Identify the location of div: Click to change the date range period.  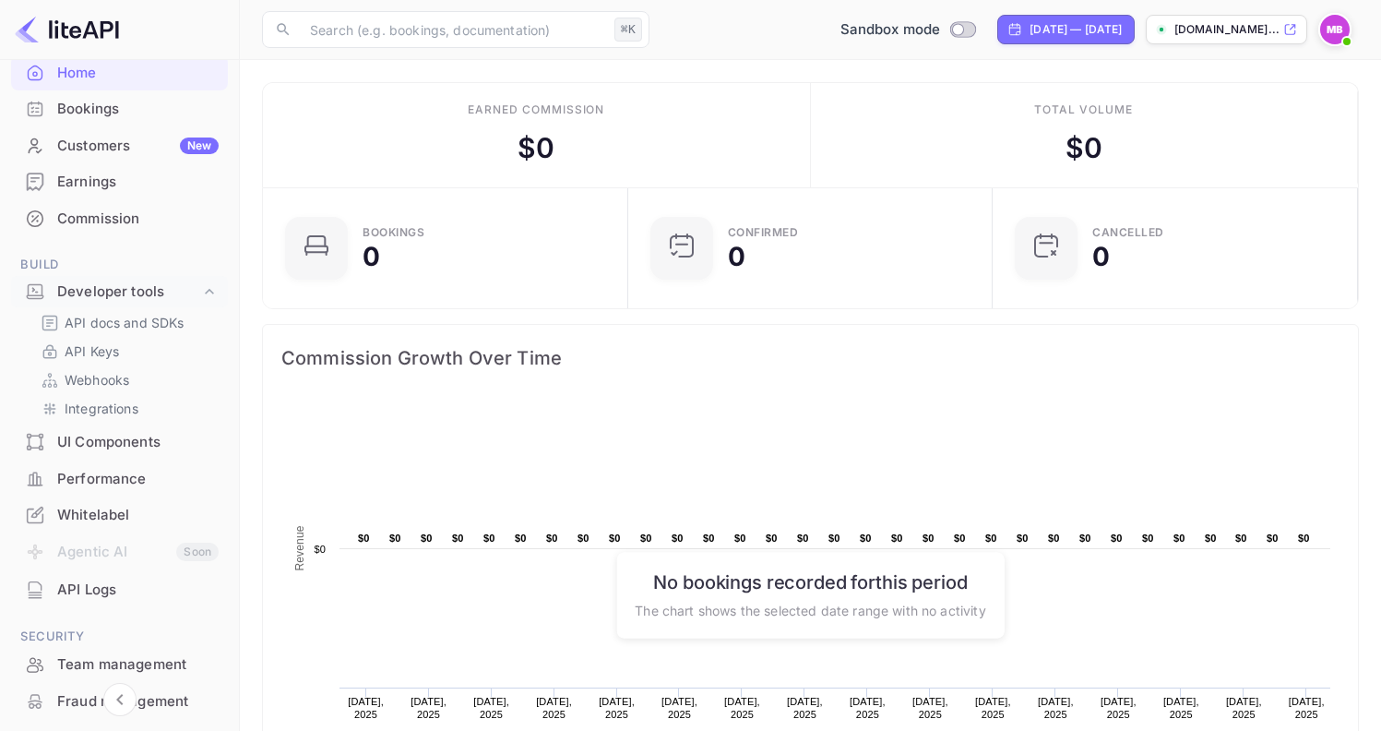
(1066, 30).